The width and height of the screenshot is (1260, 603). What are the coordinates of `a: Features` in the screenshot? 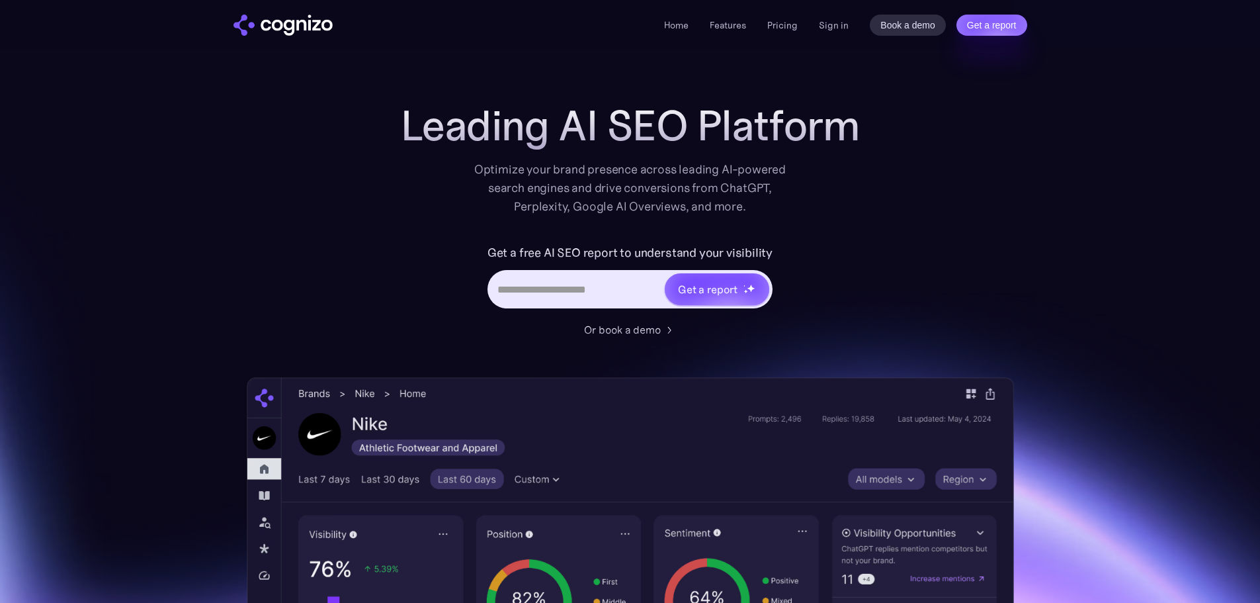 It's located at (728, 25).